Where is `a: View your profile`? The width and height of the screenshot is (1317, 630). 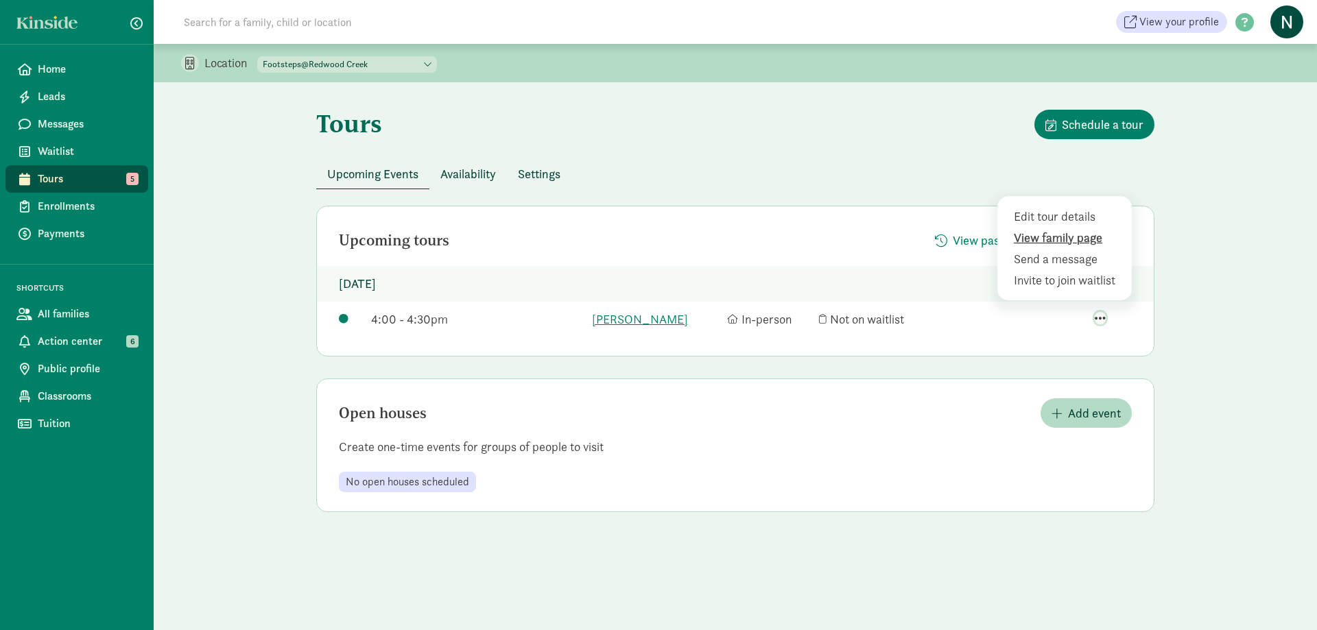
a: View your profile is located at coordinates (1171, 22).